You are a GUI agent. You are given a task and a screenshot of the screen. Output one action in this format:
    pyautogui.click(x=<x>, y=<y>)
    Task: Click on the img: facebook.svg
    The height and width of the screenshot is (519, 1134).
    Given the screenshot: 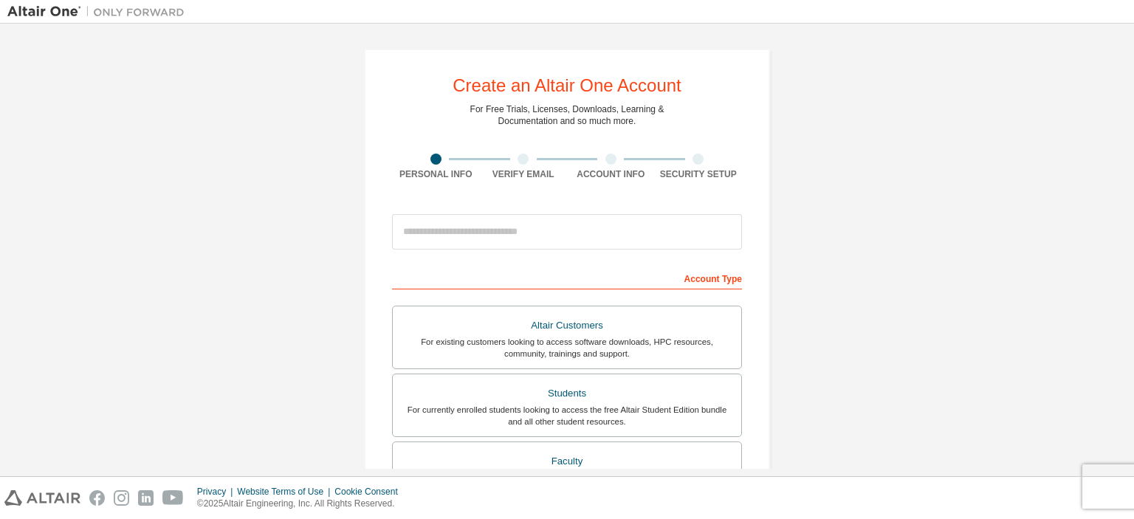 What is the action you would take?
    pyautogui.click(x=97, y=498)
    